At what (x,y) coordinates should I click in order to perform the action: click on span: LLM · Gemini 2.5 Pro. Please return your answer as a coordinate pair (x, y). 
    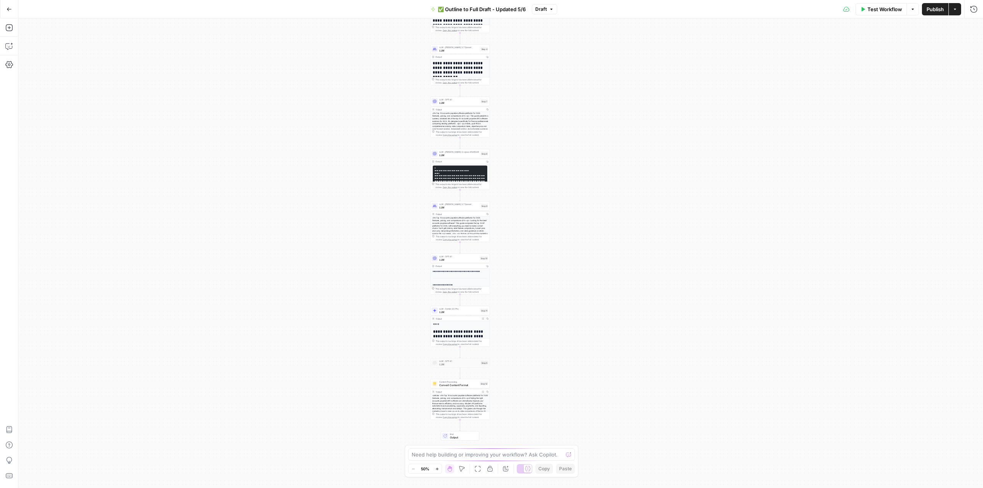
    Looking at the image, I should click on (459, 308).